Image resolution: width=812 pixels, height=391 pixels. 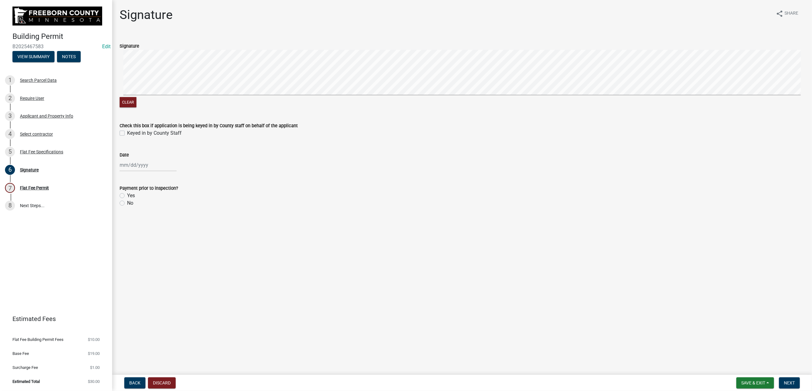 What do you see at coordinates (135, 383) in the screenshot?
I see `span: Back` at bounding box center [135, 383].